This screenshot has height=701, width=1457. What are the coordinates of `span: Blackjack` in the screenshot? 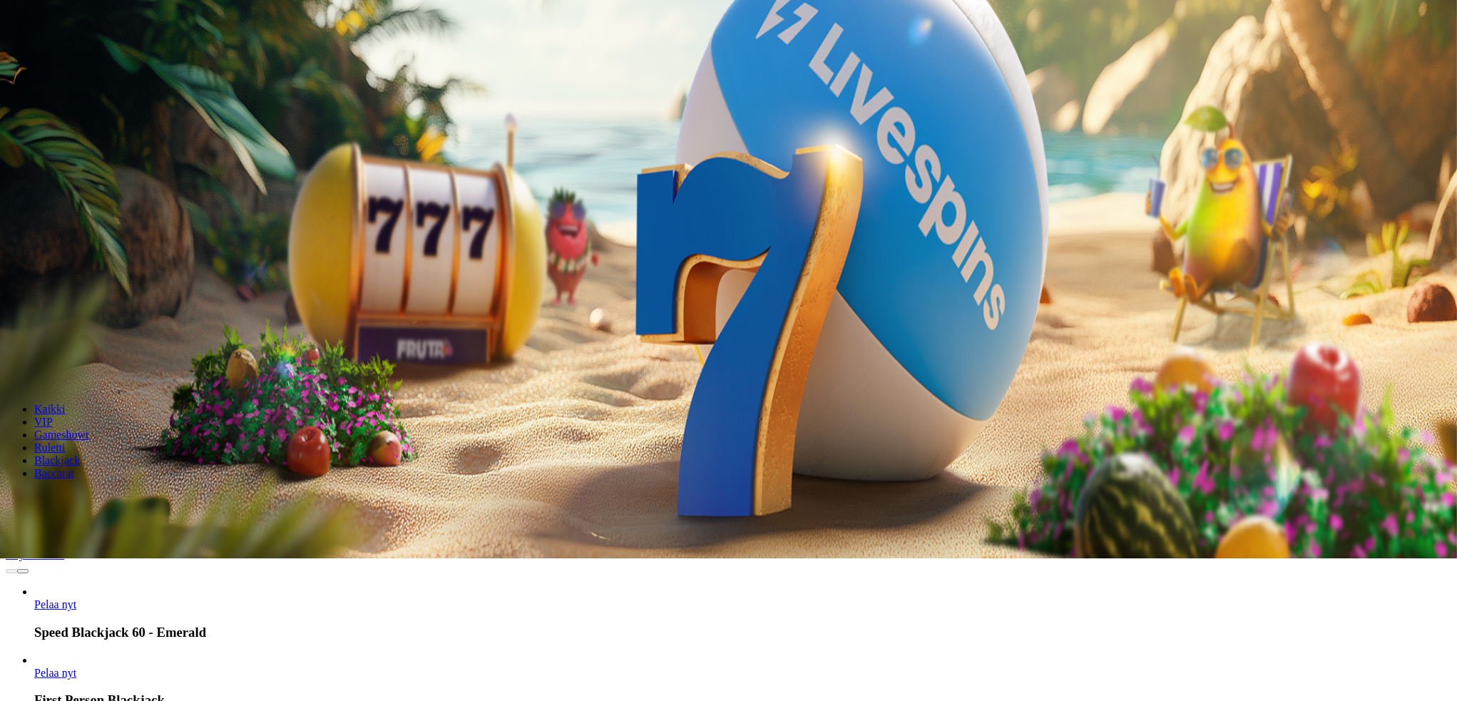 It's located at (57, 460).